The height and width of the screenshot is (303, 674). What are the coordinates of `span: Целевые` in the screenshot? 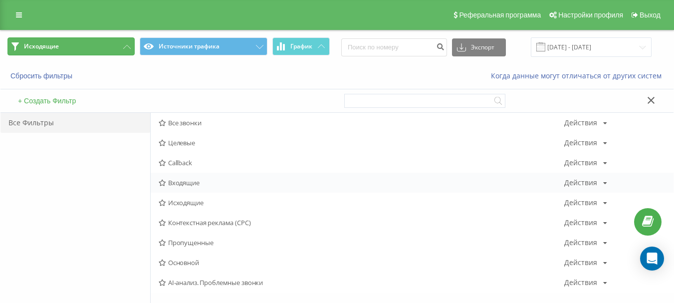 It's located at (361, 143).